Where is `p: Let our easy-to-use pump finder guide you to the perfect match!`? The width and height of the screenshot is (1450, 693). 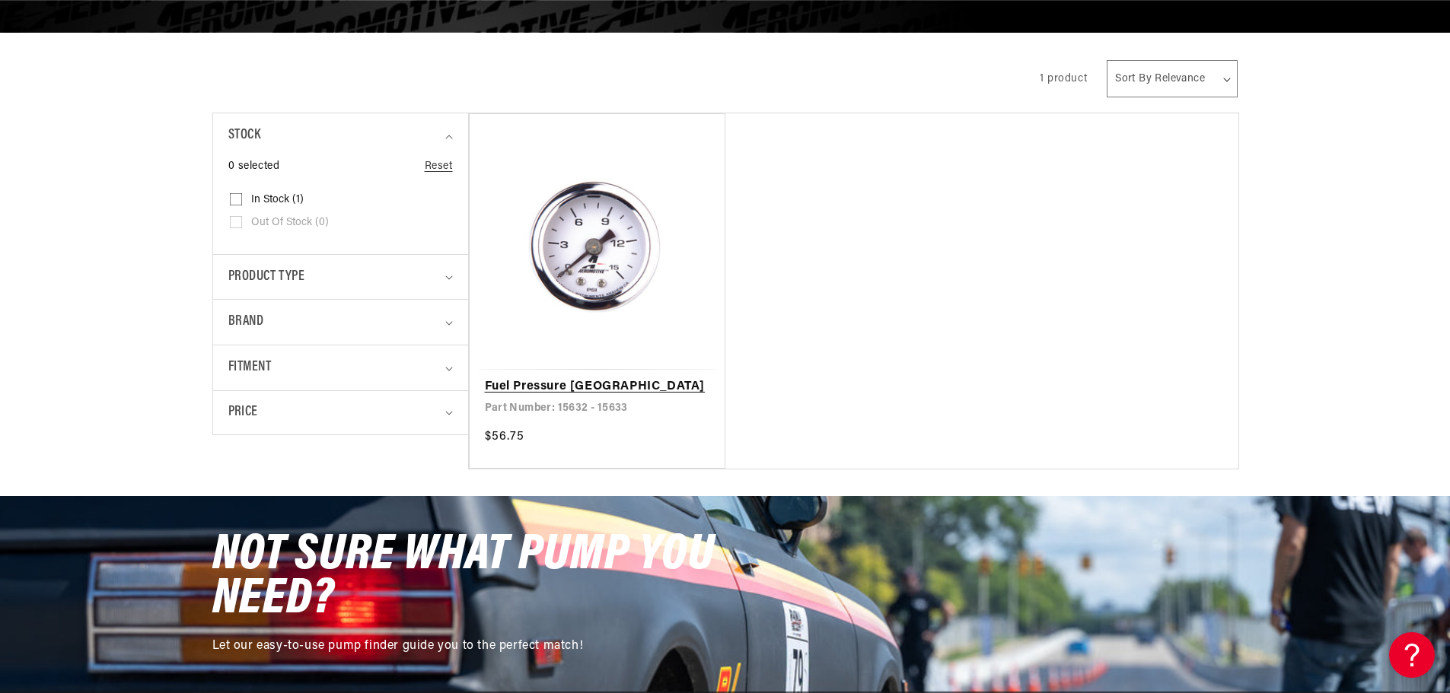
p: Let our easy-to-use pump finder guide you to the perfect match! is located at coordinates (471, 647).